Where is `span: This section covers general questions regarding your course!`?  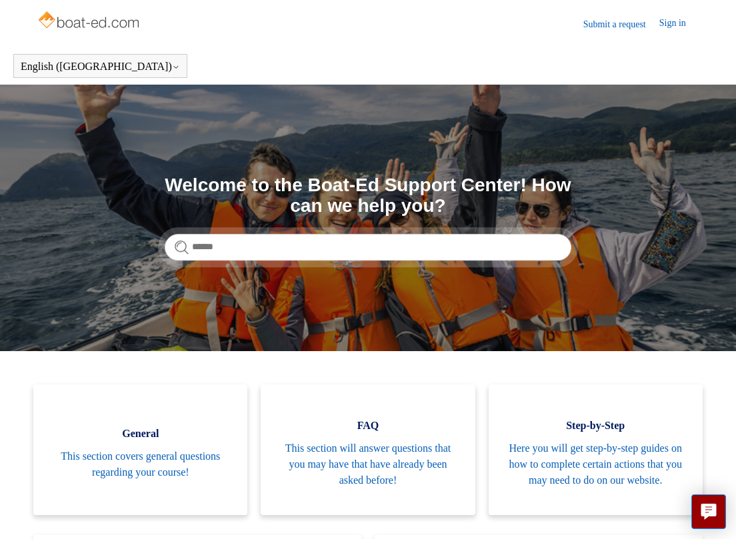
span: This section covers general questions regarding your course! is located at coordinates (140, 465).